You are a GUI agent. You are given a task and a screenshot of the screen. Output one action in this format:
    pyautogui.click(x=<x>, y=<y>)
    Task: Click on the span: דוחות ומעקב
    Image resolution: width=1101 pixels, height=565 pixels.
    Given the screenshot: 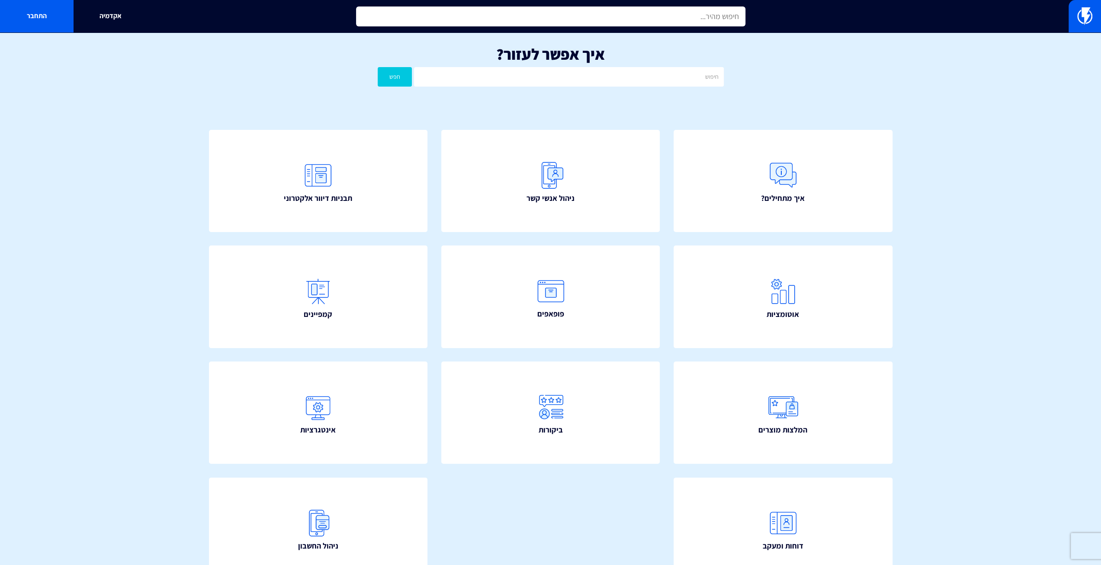 What is the action you would take?
    pyautogui.click(x=783, y=546)
    